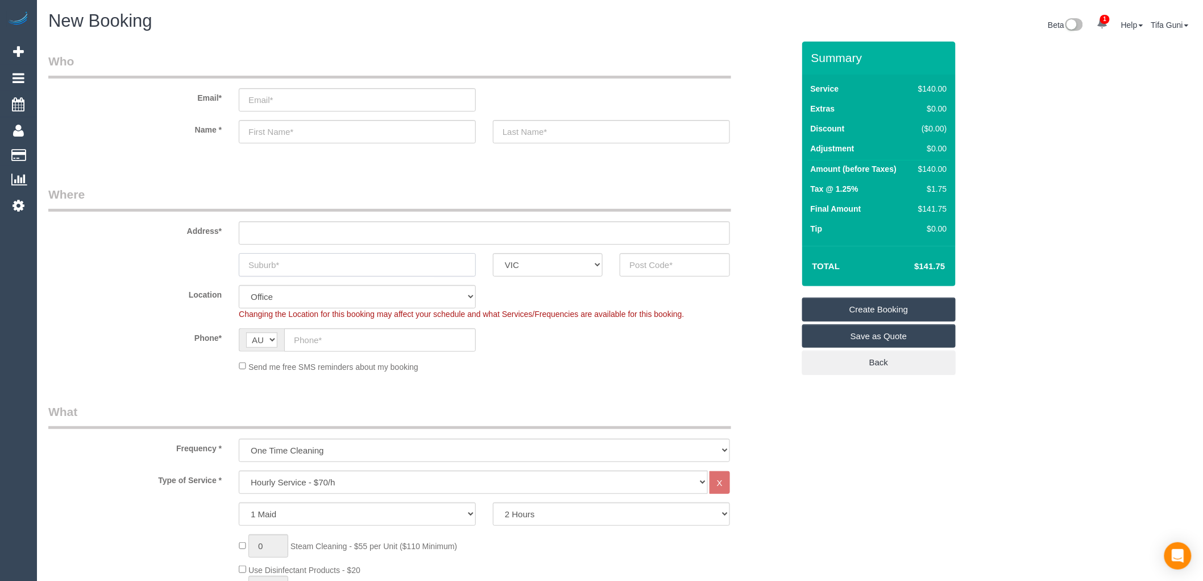 This screenshot has height=581, width=1203. I want to click on input: First Name*, so click(357, 131).